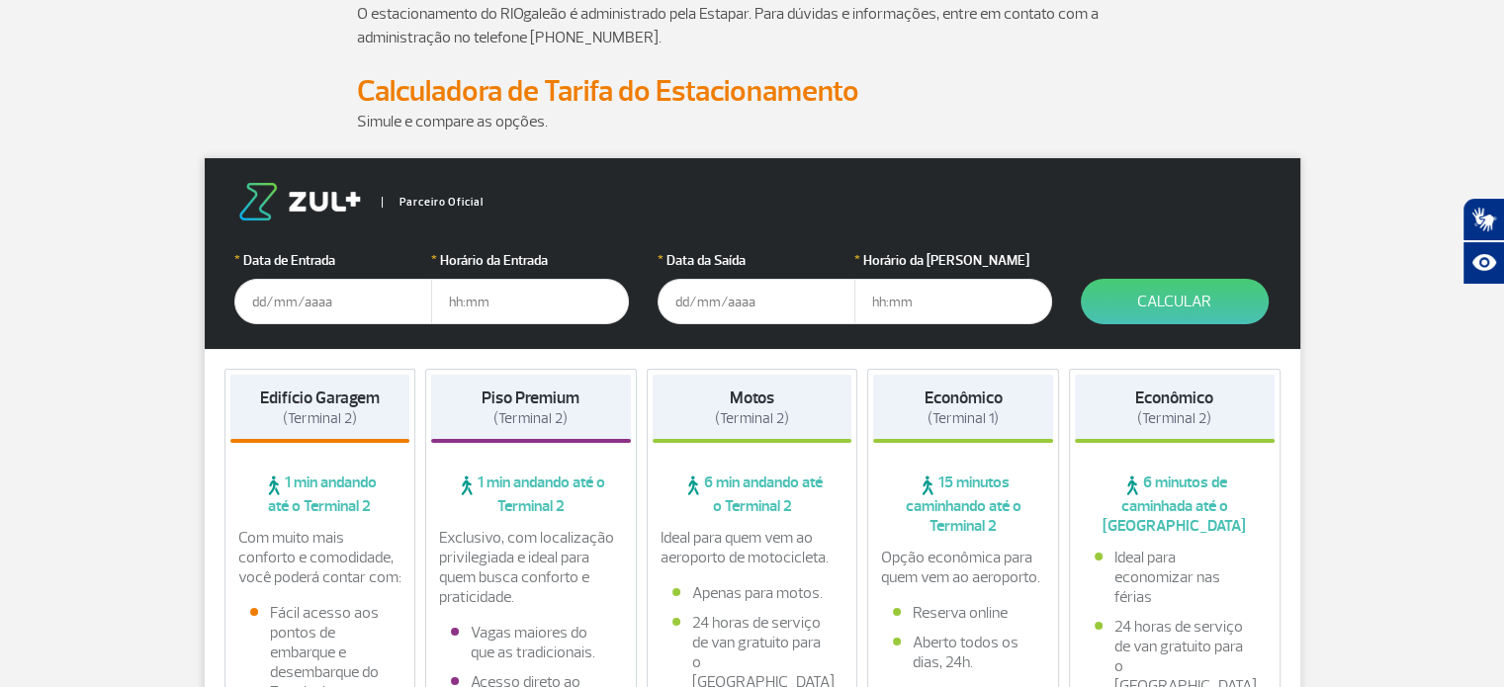 The width and height of the screenshot is (1504, 687). I want to click on p: Ideal para quem vem ao aeroporto de motocicleta., so click(752, 548).